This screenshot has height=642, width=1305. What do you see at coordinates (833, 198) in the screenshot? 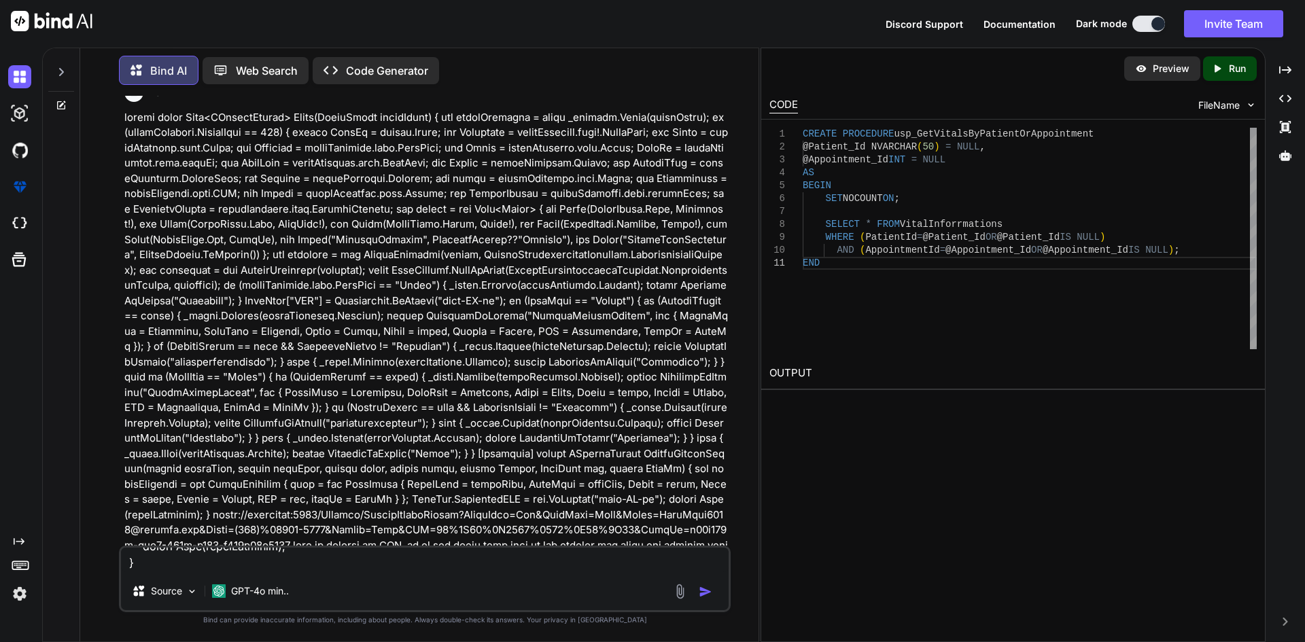
I see `span: SET` at bounding box center [833, 198].